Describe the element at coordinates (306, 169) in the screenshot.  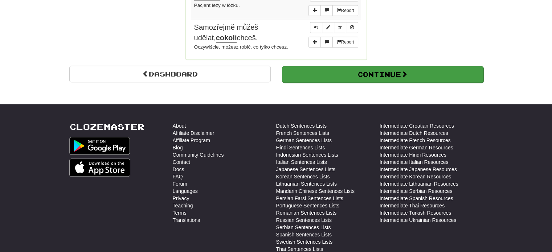
I see `a: Japanese Sentences Lists` at that location.